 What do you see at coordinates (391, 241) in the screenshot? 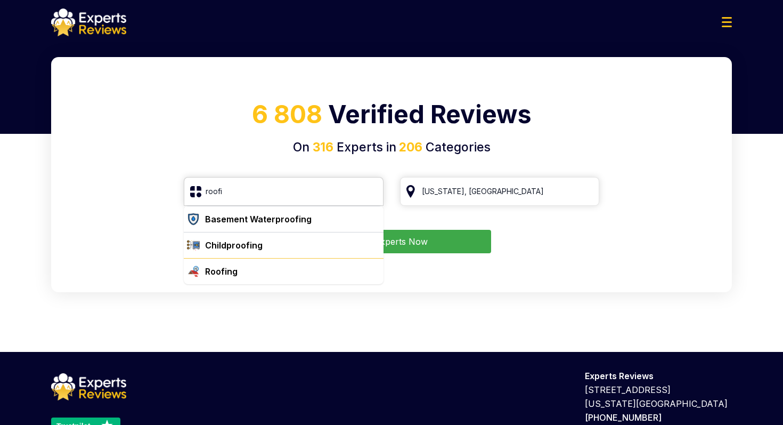
I see `button: Find Experts Now` at bounding box center [391, 241].